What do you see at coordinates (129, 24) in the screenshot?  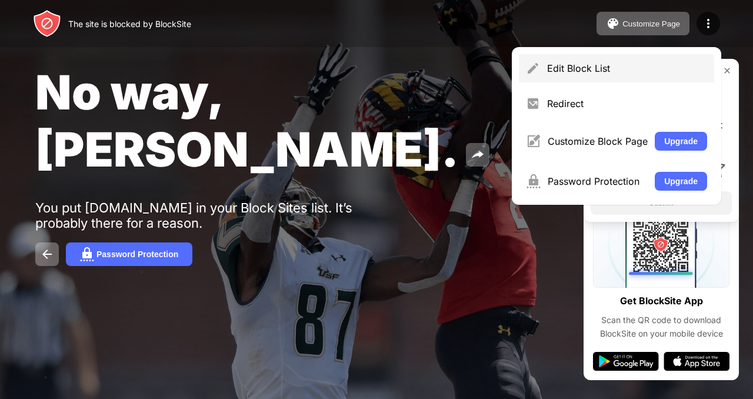 I see `div: The site is blocked by BlockSite` at bounding box center [129, 24].